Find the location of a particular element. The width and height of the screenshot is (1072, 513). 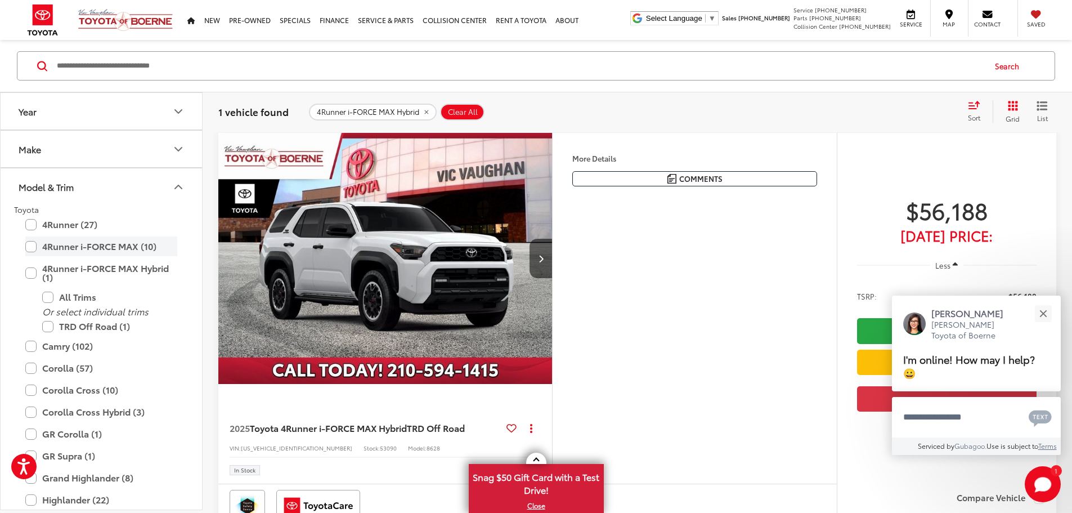

button: Actions is located at coordinates (531, 427).